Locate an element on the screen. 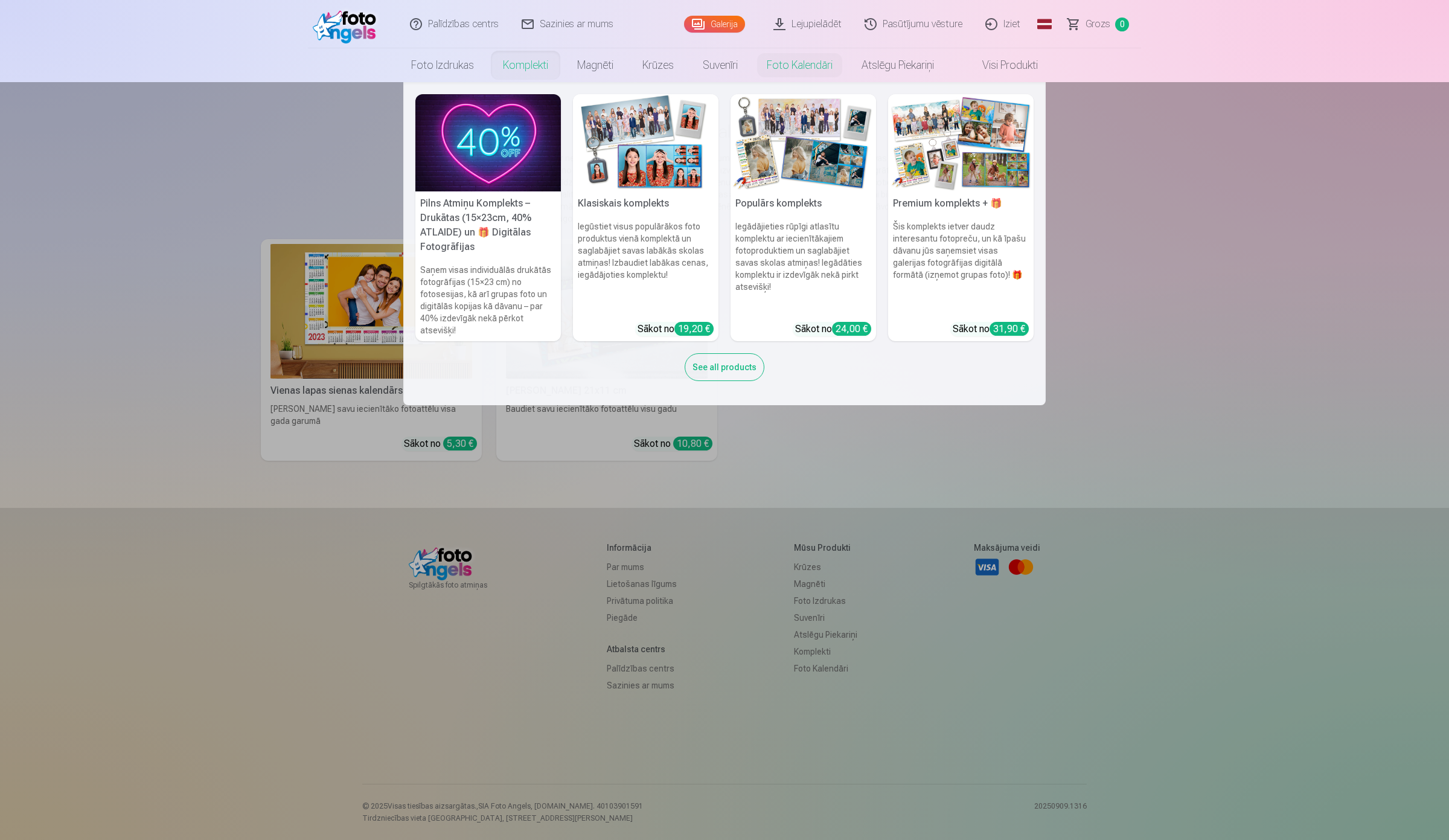  a: Galerija is located at coordinates (714, 24).